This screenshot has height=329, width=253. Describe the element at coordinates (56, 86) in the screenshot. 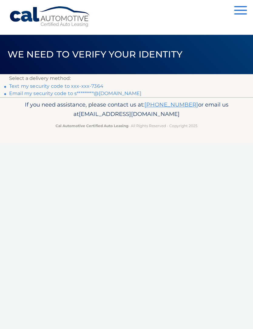

I see `a: Text my security code to xxx-xxx-7364` at that location.